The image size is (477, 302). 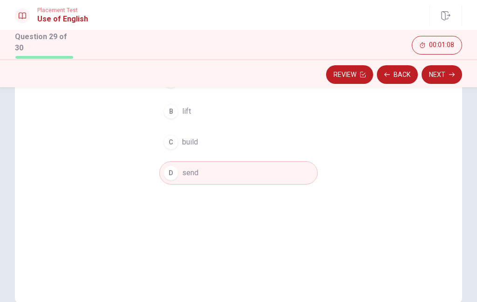 I want to click on button: Cbuild, so click(x=239, y=142).